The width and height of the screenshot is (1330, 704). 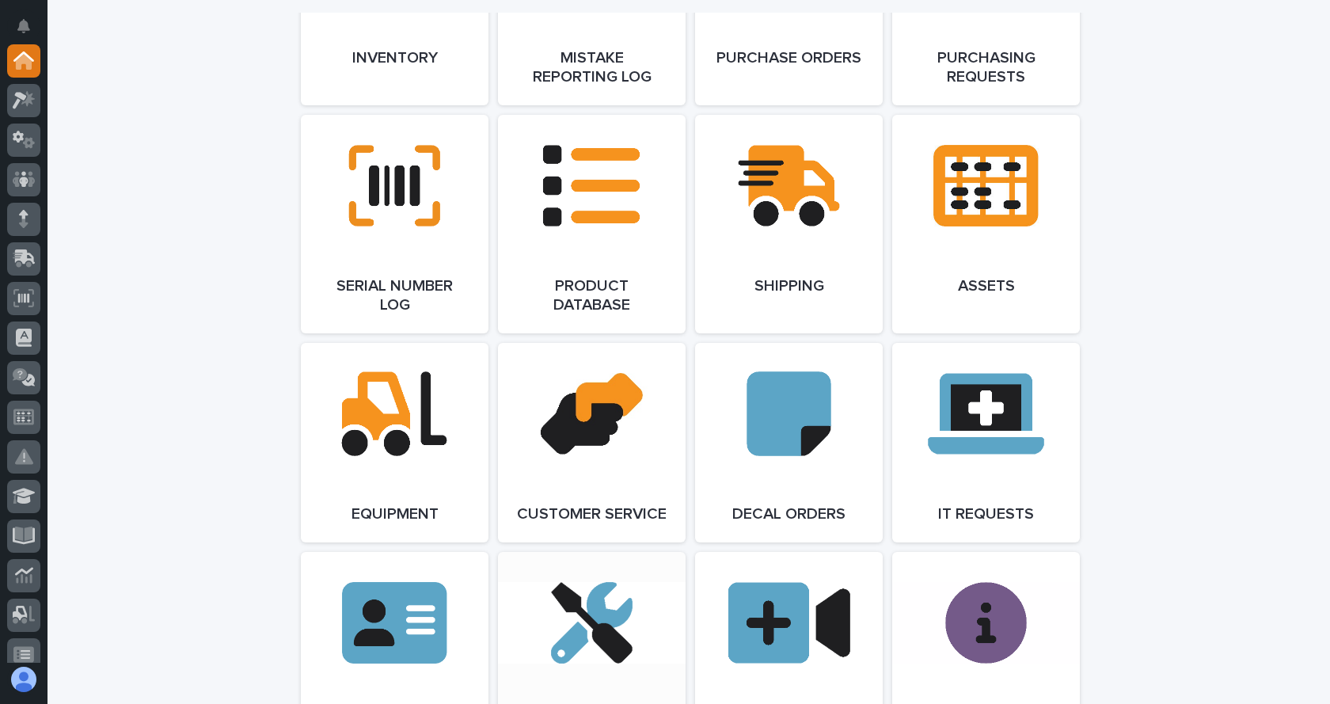 What do you see at coordinates (985, 442) in the screenshot?
I see `a: IT Requests` at bounding box center [985, 442].